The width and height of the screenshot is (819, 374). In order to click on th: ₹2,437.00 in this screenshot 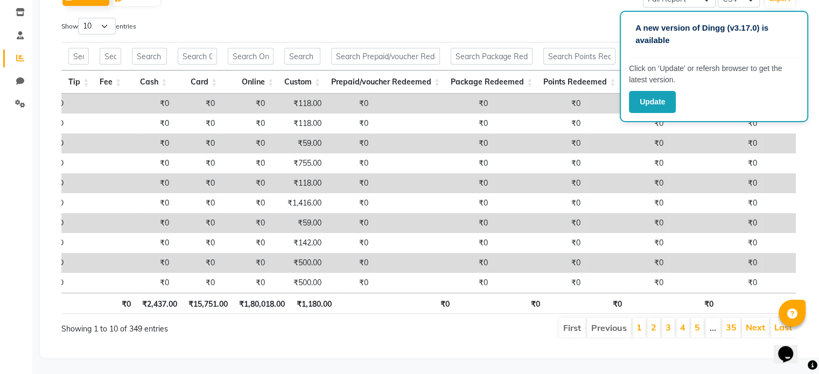, I will do `click(159, 303)`.